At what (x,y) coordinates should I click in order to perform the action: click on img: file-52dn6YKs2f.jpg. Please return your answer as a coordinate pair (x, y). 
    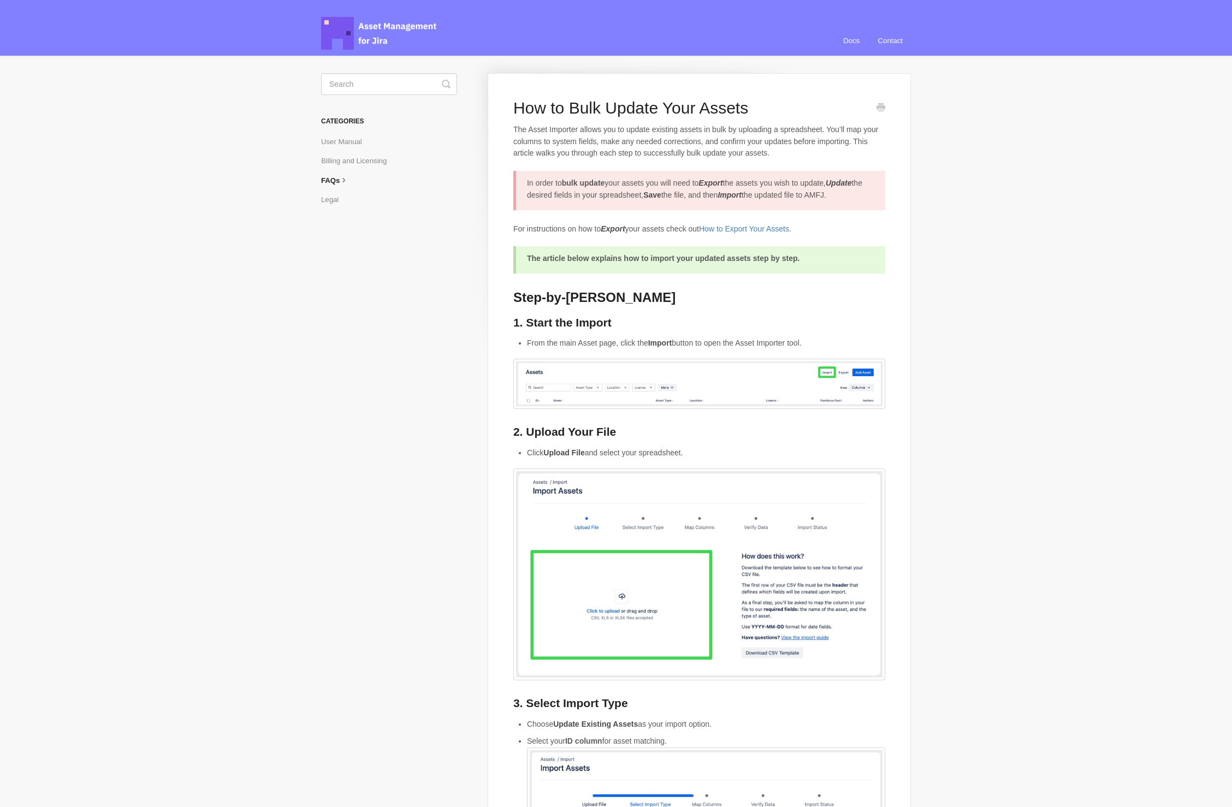
    Looking at the image, I should click on (699, 575).